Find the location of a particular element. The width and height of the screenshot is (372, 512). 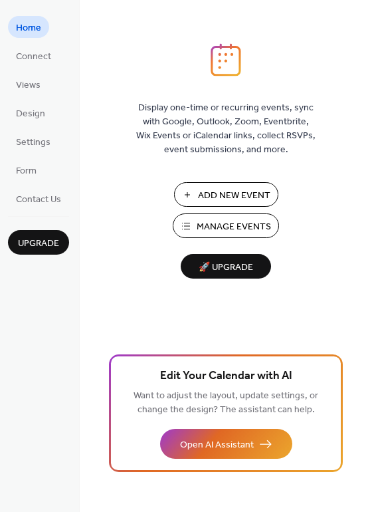

button: 🚀 Upgrade is located at coordinates (226, 266).